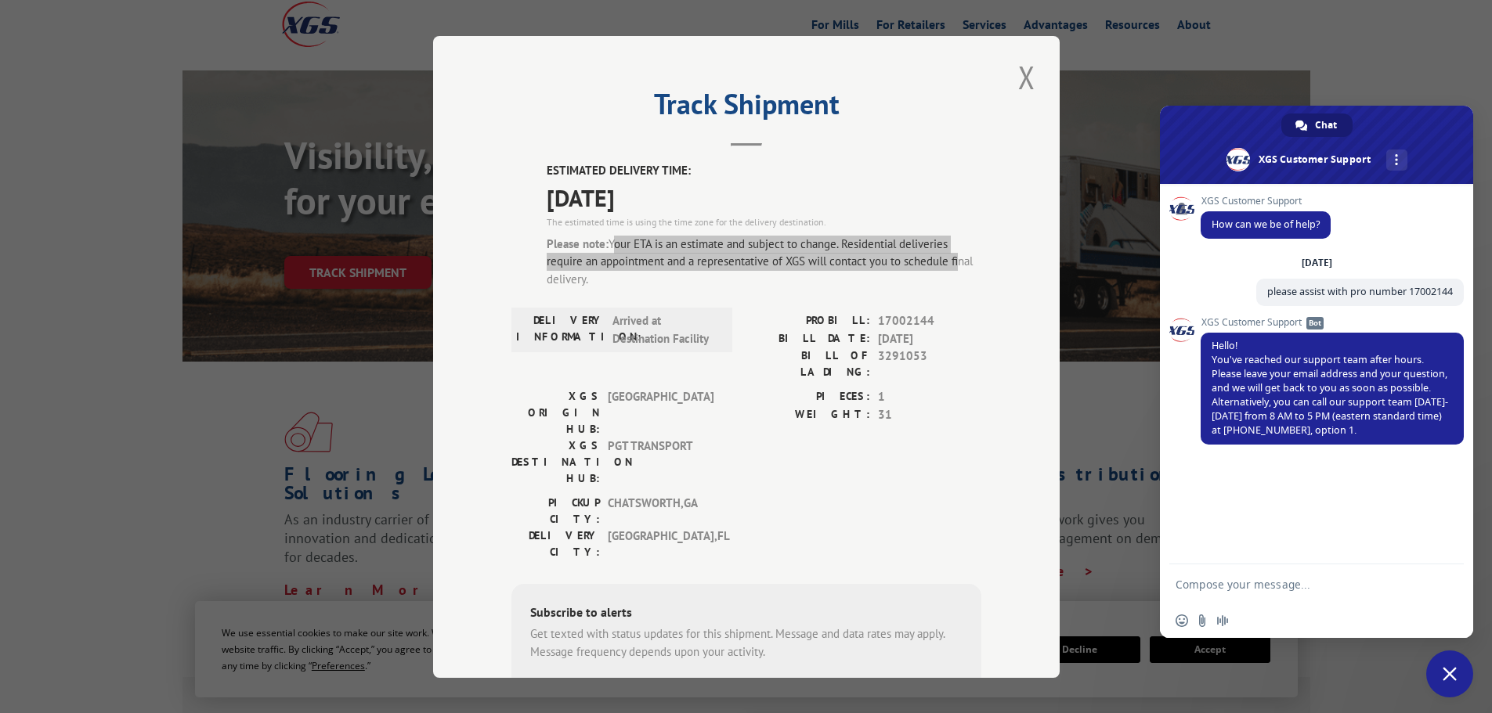 This screenshot has width=1492, height=713. I want to click on h2: Track Shipment, so click(746, 108).